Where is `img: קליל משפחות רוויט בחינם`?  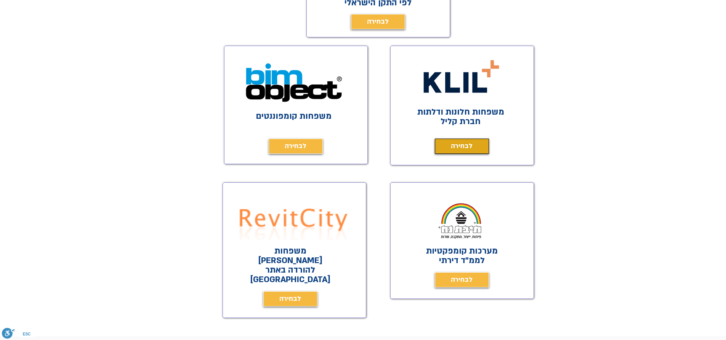 img: קליל משפחות רוויט בחינם is located at coordinates (462, 76).